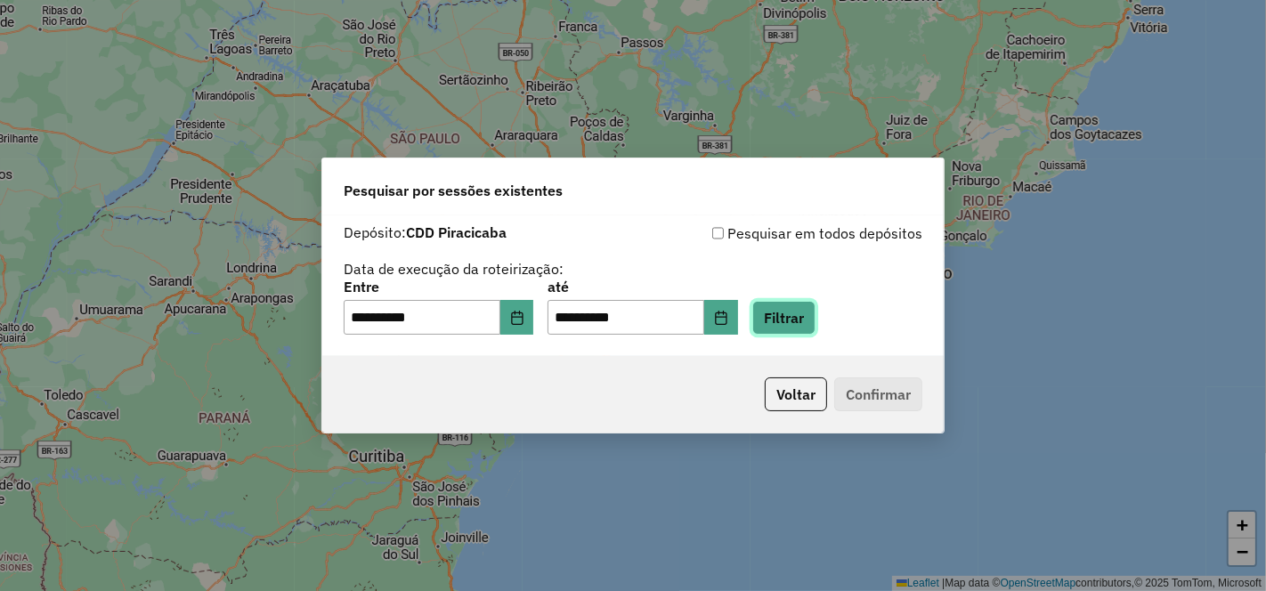  Describe the element at coordinates (453, 190) in the screenshot. I see `span: Pesquisar por sessões existentes` at that location.